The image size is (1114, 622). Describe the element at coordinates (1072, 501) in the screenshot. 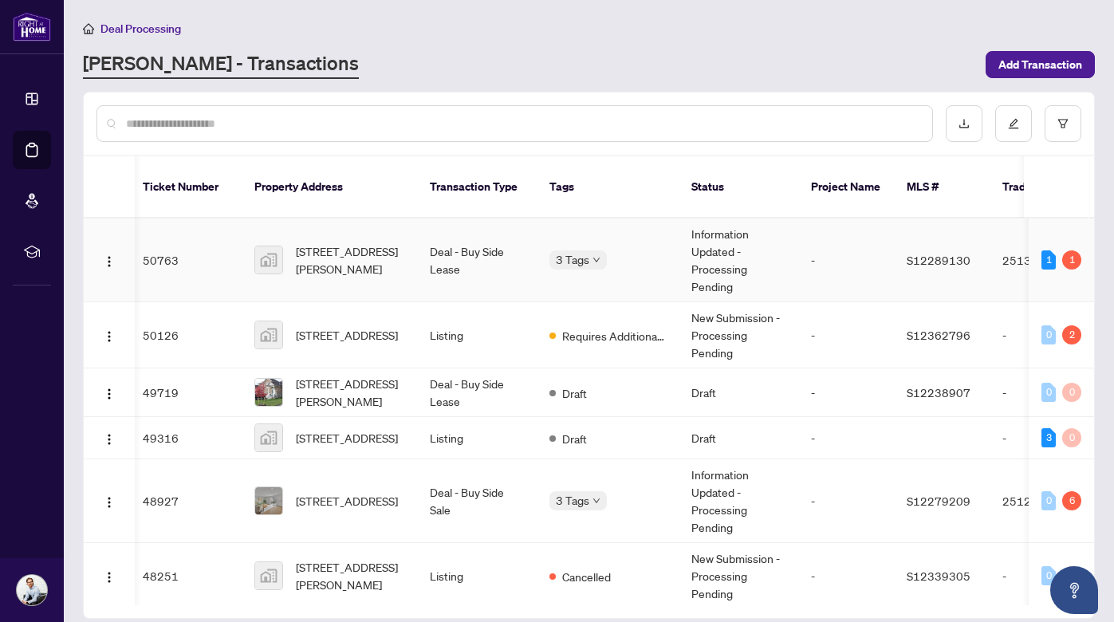

I see `div: 6` at that location.